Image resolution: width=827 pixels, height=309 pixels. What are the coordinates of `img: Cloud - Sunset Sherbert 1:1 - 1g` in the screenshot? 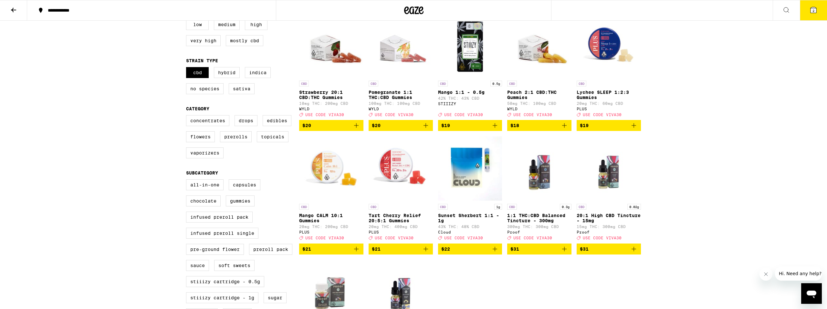 It's located at (470, 169).